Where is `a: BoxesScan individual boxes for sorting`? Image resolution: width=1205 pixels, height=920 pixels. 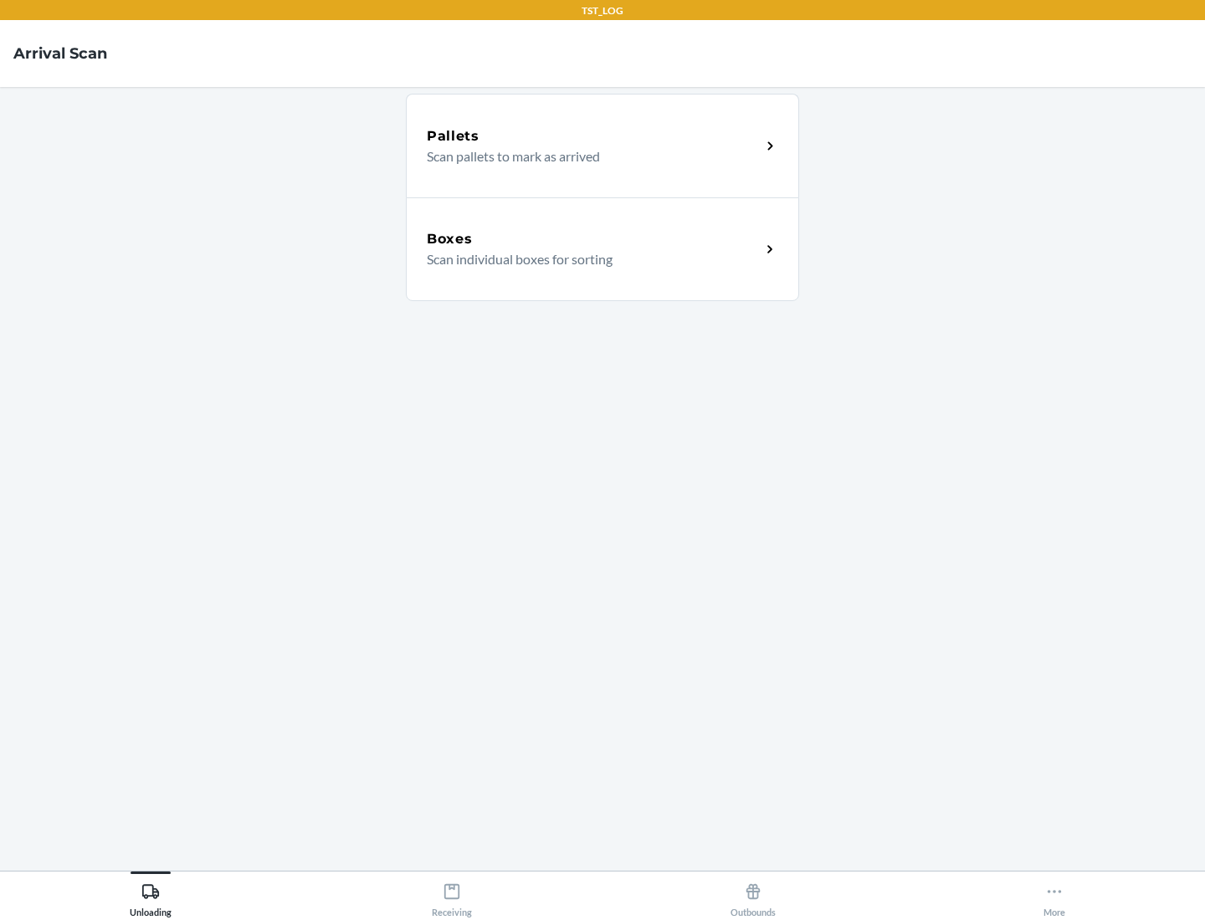 a: BoxesScan individual boxes for sorting is located at coordinates (602, 249).